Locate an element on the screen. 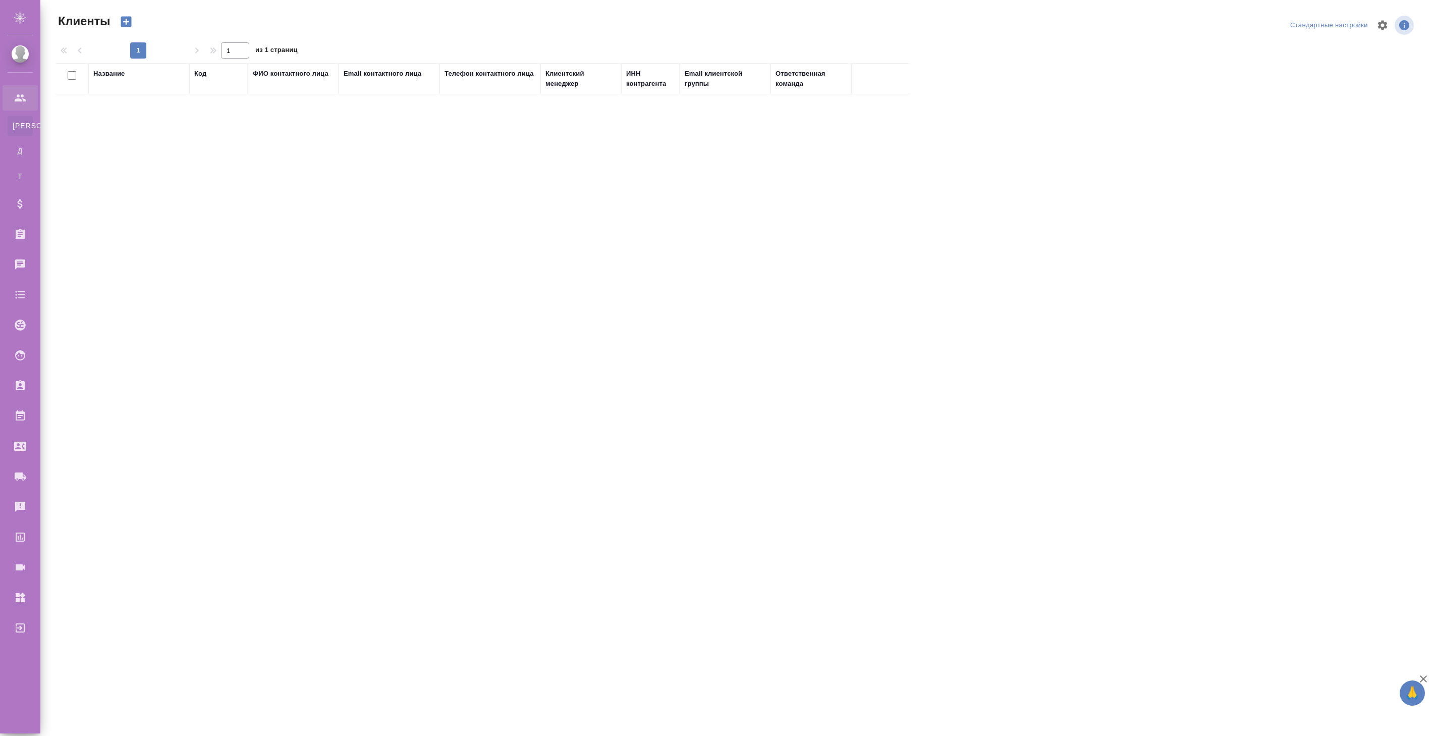 Image resolution: width=1435 pixels, height=736 pixels. div: ФИО контактного лица is located at coordinates (291, 74).